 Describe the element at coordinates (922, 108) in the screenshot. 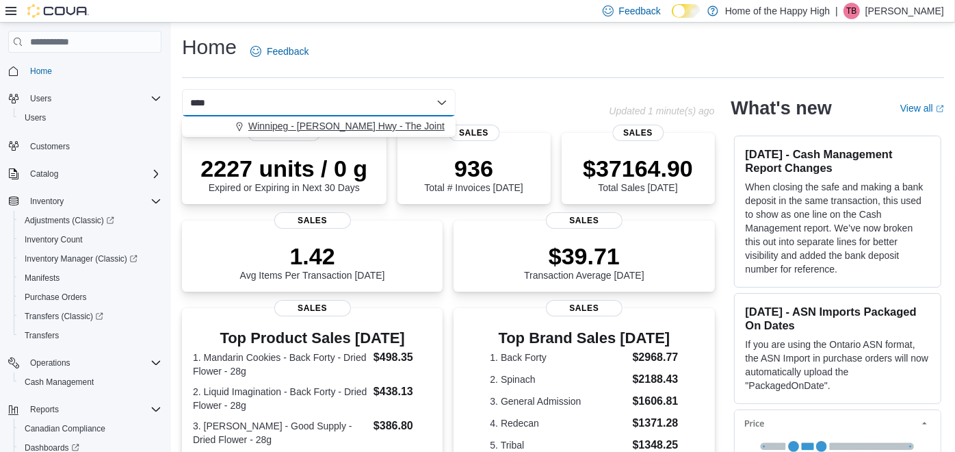

I see `a: View allExternal link` at that location.